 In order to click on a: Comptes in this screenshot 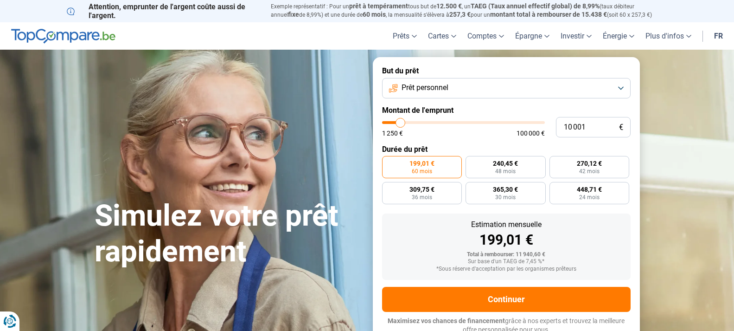, I will do `click(486, 36)`.